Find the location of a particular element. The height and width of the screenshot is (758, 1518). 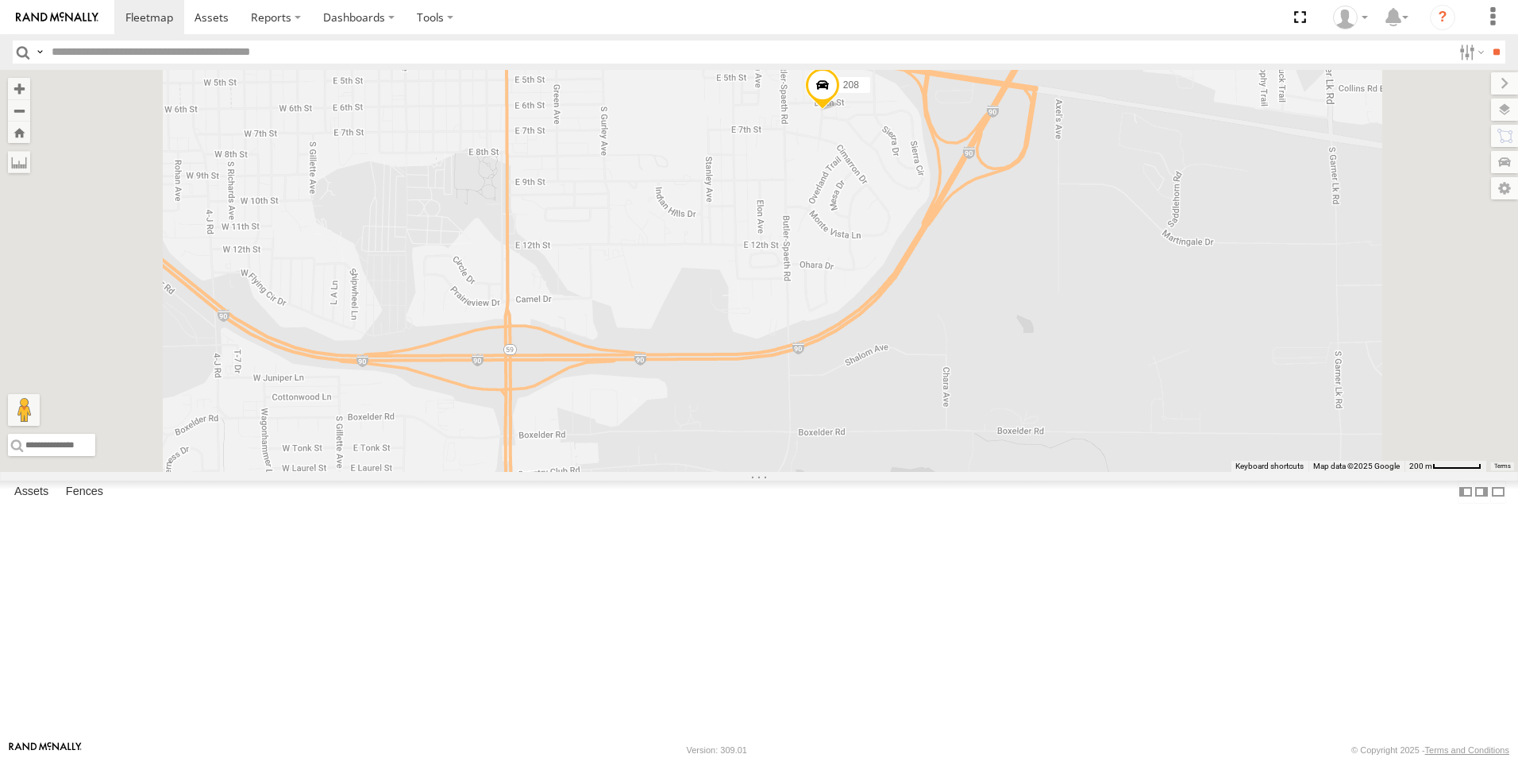

span: 200 m is located at coordinates (1421, 465).